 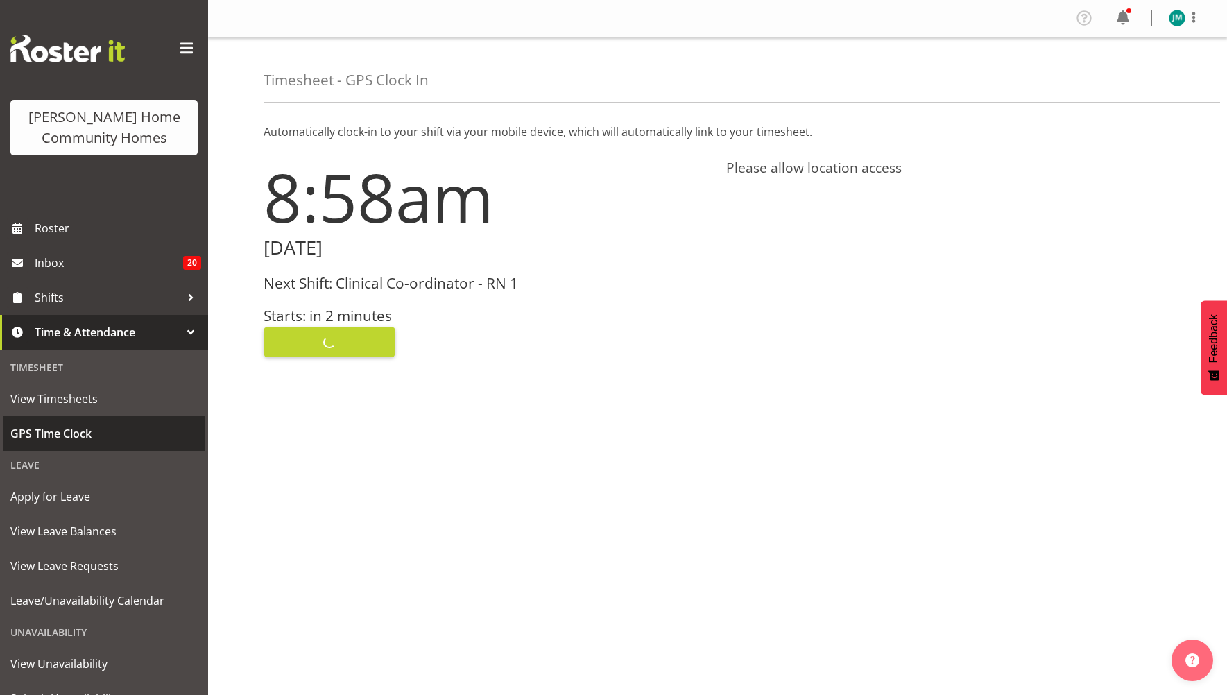 What do you see at coordinates (1214, 347) in the screenshot?
I see `button: Feedback - Show survey` at bounding box center [1214, 347].